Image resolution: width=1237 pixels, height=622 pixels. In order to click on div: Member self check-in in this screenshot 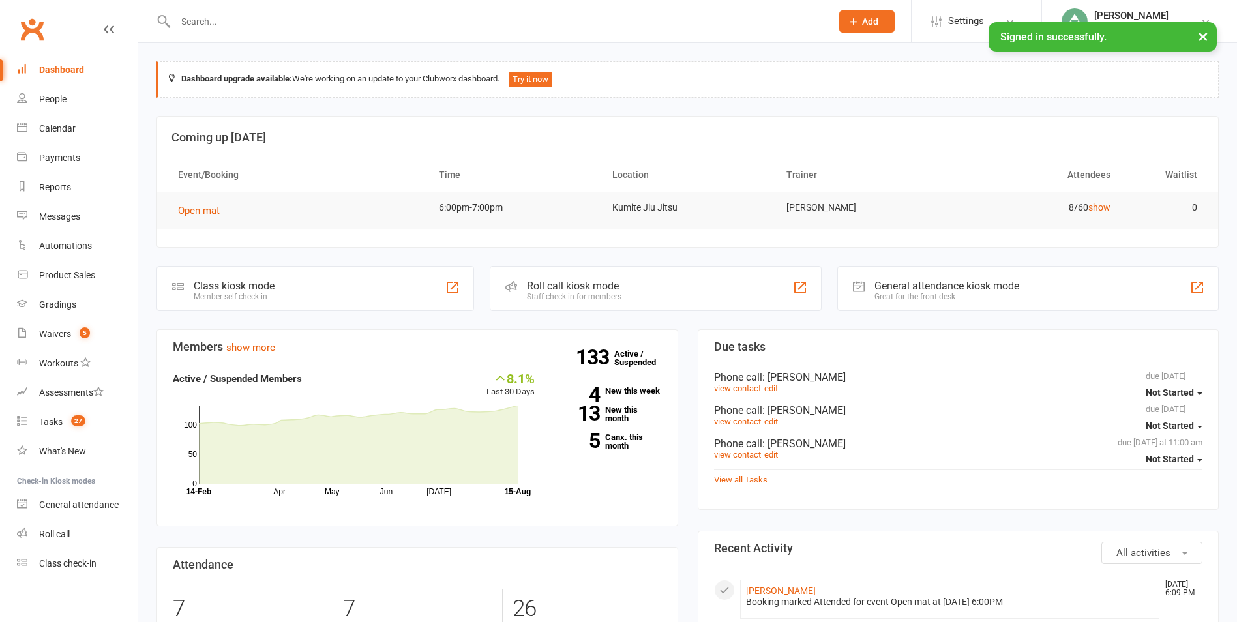, I will do `click(234, 297)`.